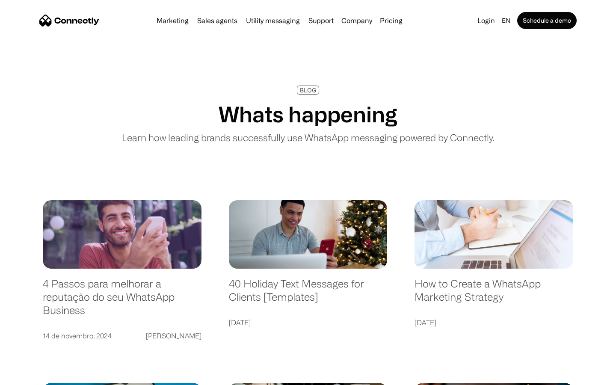  Describe the element at coordinates (357, 21) in the screenshot. I see `div: Company` at that location.